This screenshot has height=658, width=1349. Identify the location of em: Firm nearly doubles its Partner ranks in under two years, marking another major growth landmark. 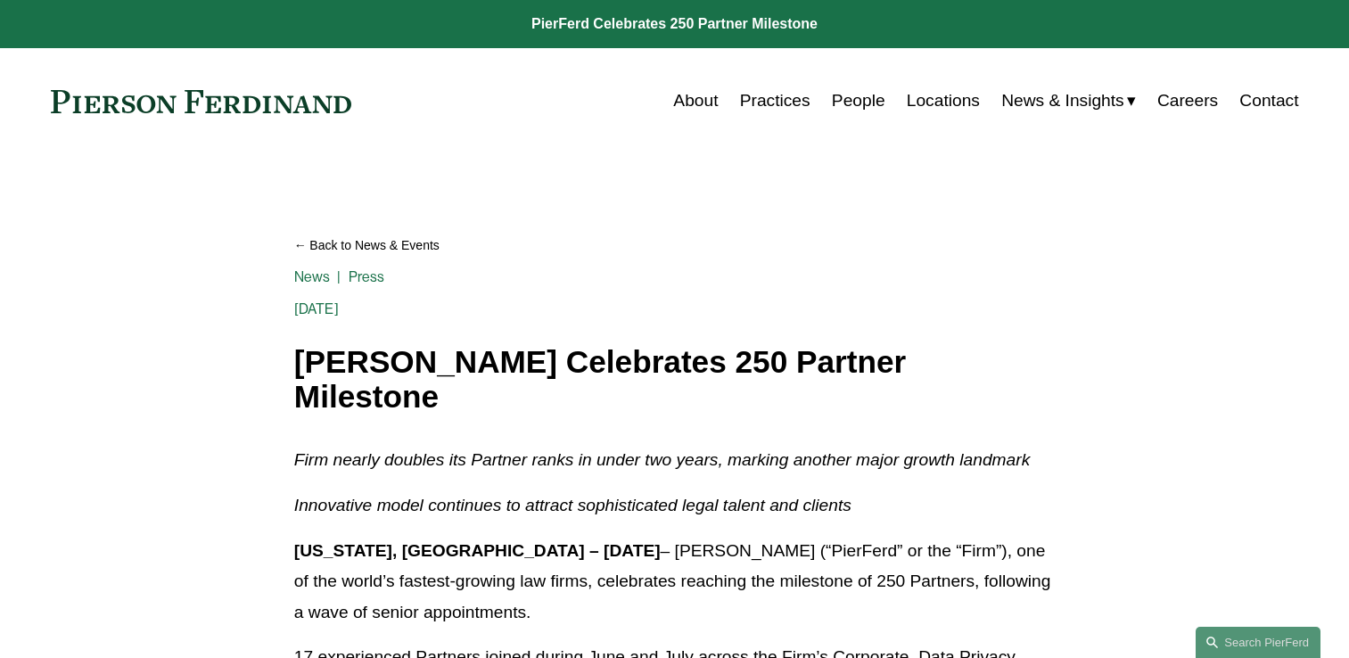
(662, 459).